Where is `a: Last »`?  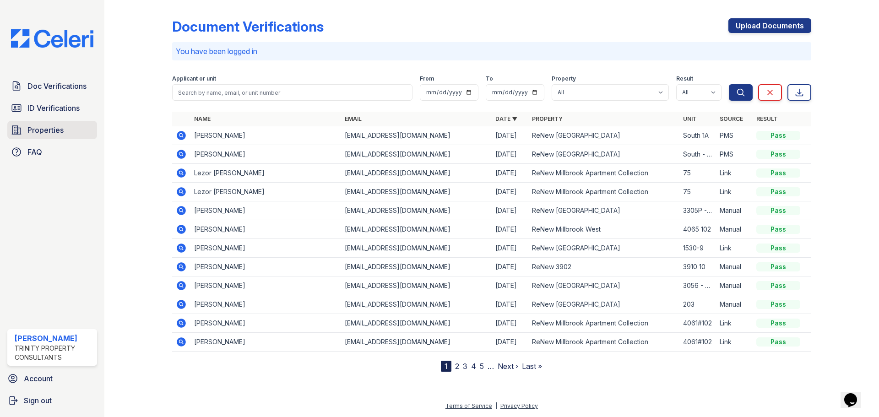
a: Last » is located at coordinates (532, 366).